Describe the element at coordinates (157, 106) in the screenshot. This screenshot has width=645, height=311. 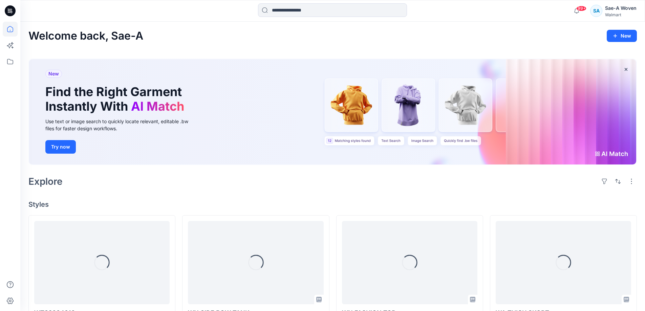
I see `span: AI Match` at that location.